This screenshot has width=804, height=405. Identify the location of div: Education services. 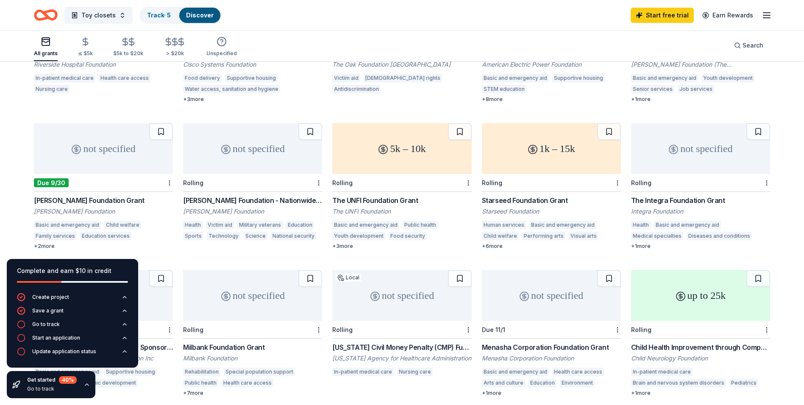
(106, 236).